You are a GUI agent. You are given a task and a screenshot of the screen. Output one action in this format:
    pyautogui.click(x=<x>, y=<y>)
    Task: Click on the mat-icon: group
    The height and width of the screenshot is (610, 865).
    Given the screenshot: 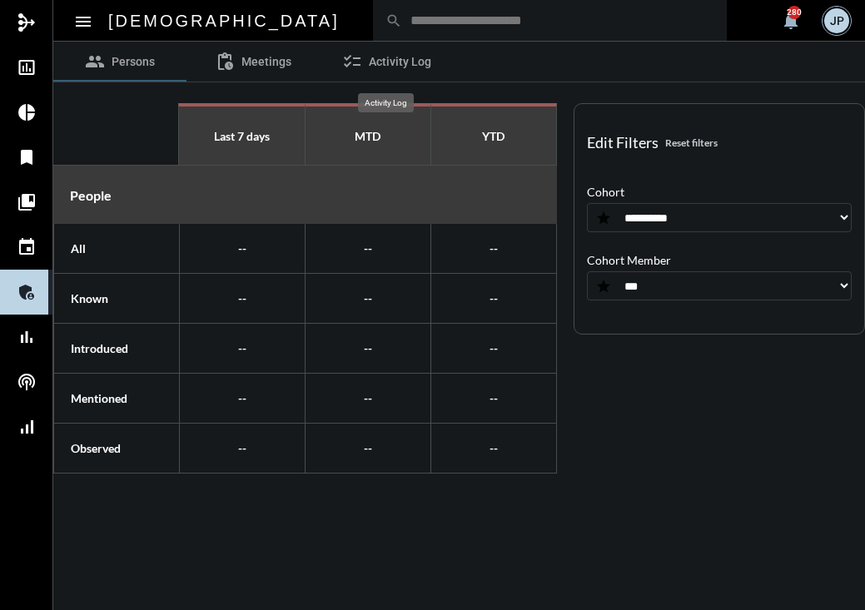 What is the action you would take?
    pyautogui.click(x=95, y=62)
    